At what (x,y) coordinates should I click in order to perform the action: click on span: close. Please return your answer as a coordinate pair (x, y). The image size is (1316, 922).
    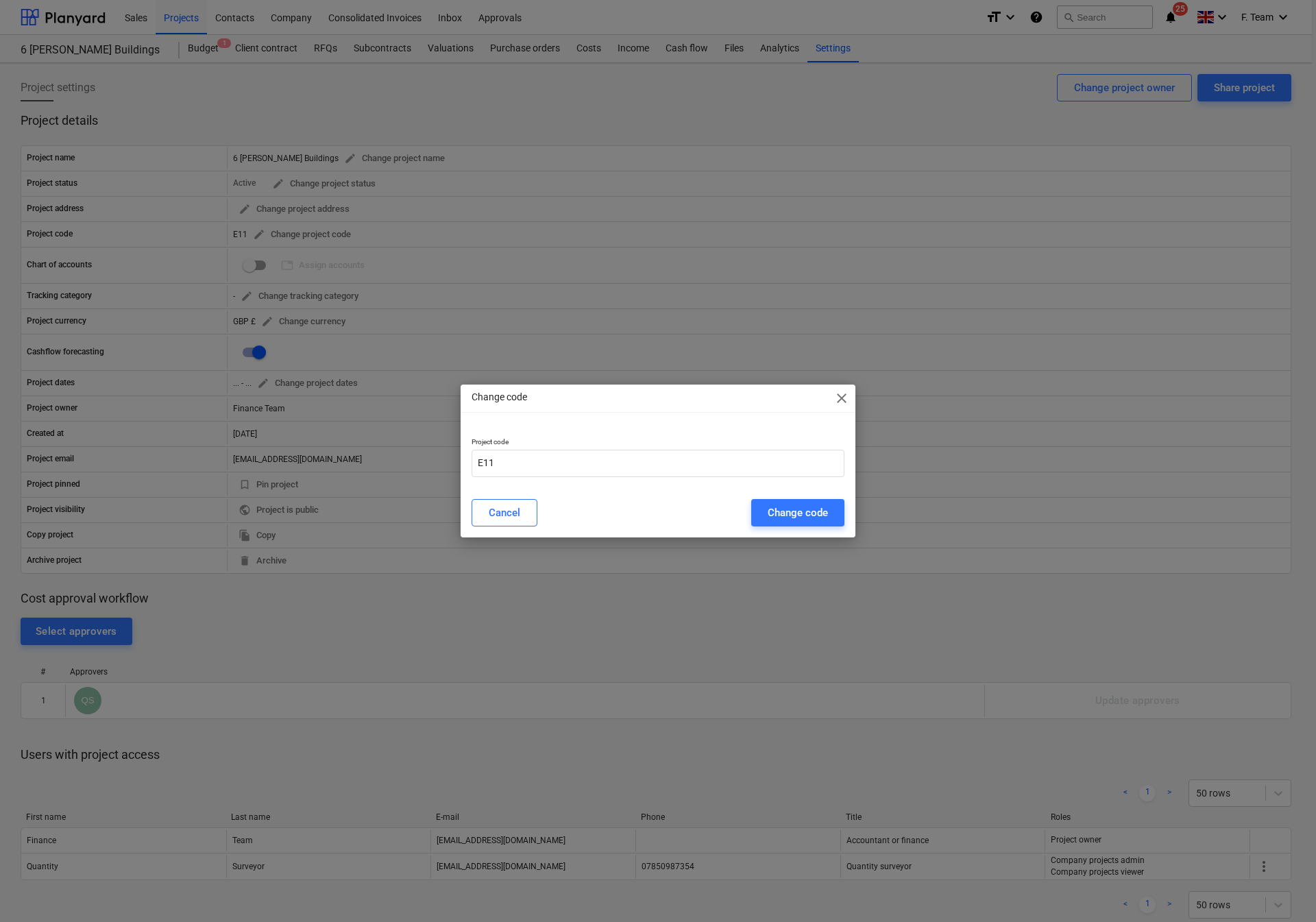
    Looking at the image, I should click on (841, 398).